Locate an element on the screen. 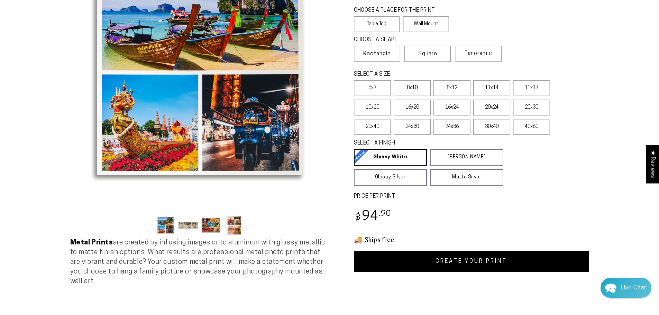 The width and height of the screenshot is (659, 315). a: CREATE YOUR PRINT is located at coordinates (471, 261).